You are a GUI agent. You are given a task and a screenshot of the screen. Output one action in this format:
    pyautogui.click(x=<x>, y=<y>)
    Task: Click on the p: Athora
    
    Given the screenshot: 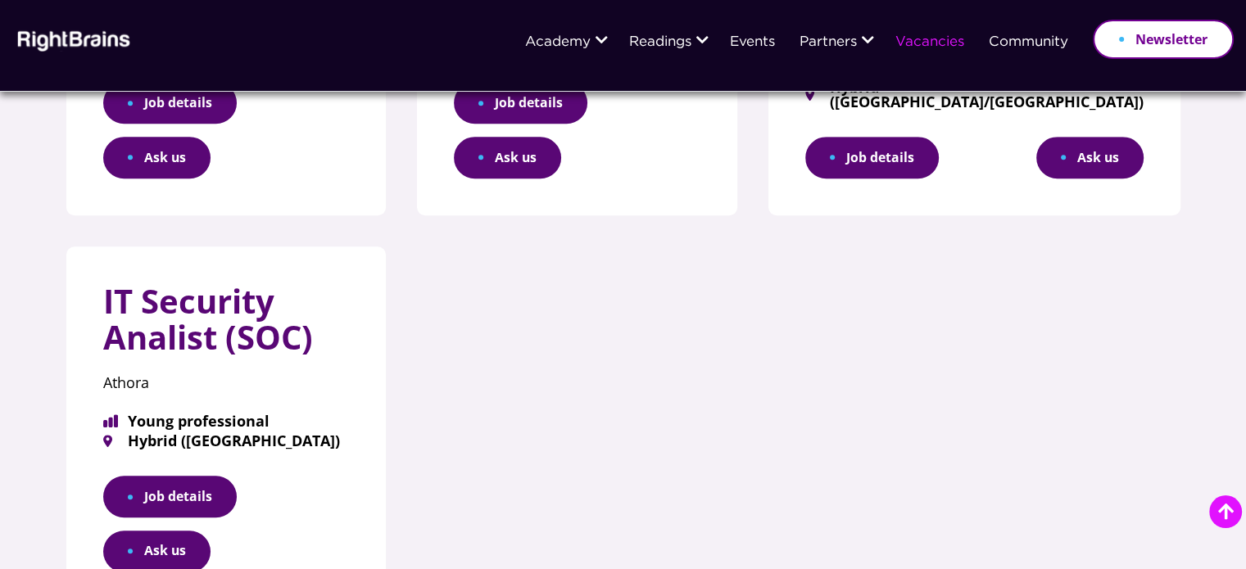 What is the action you would take?
    pyautogui.click(x=226, y=383)
    